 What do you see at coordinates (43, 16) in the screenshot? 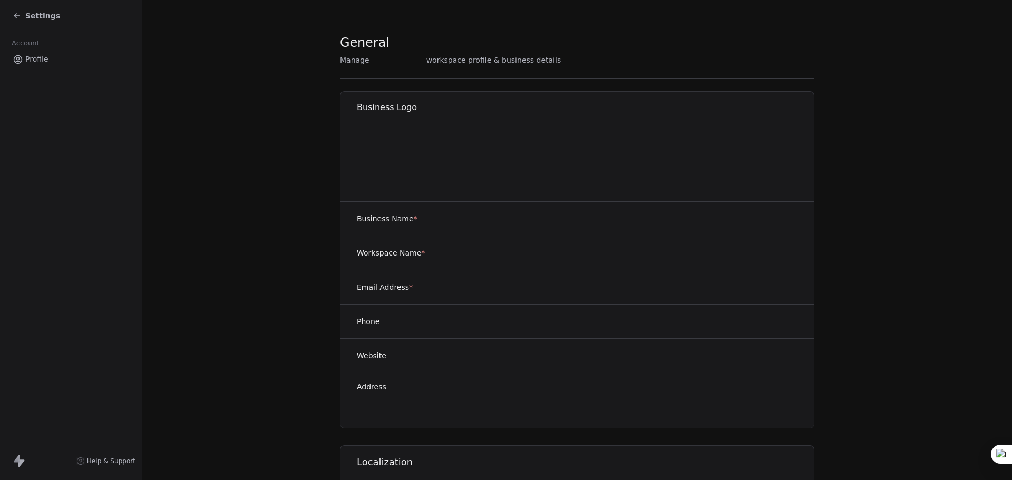
I see `span: Settings` at bounding box center [43, 16].